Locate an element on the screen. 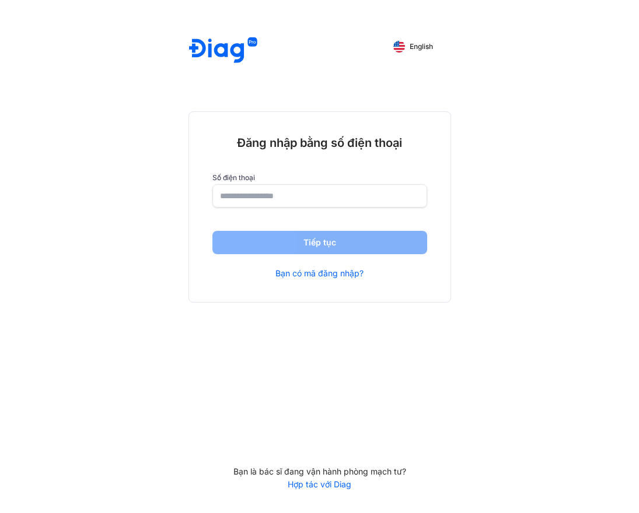 The height and width of the screenshot is (513, 639). button: Tiếp tục is located at coordinates (320, 243).